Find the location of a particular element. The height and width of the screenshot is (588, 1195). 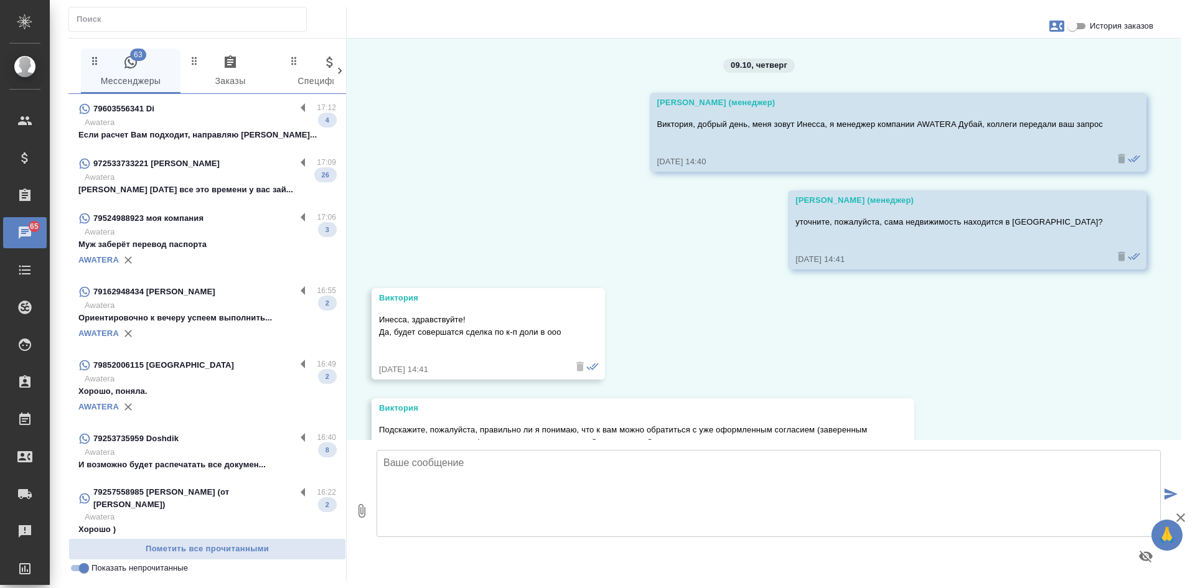

p: 17:09 is located at coordinates (326, 162).